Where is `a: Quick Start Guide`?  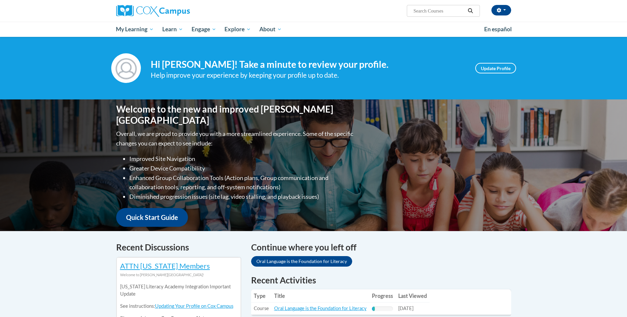 a: Quick Start Guide is located at coordinates (152, 217).